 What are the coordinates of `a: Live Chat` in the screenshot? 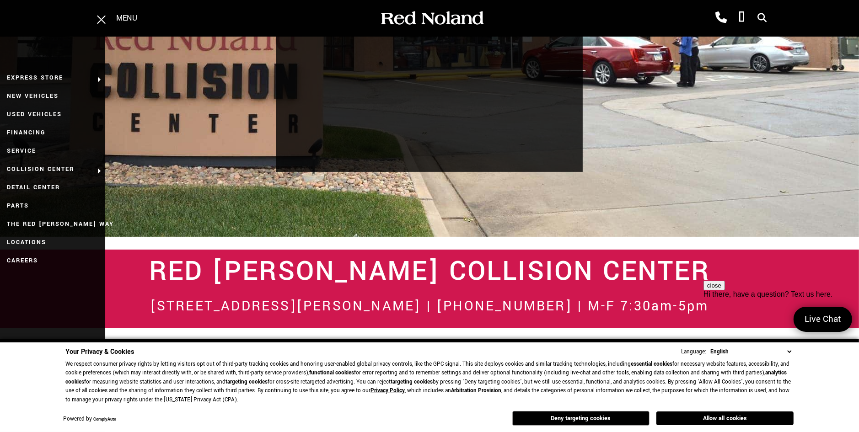 It's located at (823, 319).